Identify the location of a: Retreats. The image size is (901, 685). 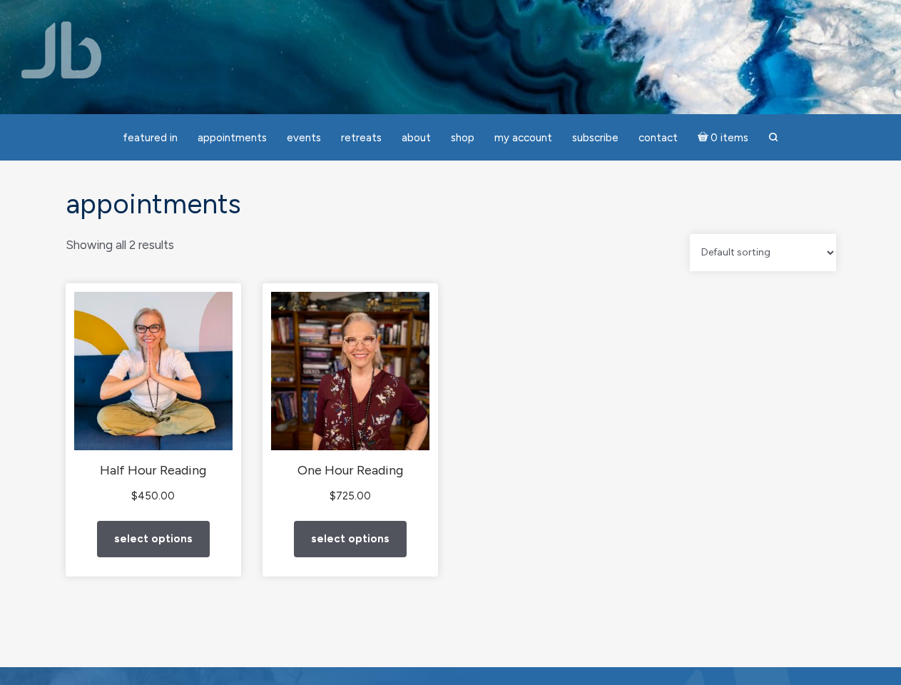
(361, 138).